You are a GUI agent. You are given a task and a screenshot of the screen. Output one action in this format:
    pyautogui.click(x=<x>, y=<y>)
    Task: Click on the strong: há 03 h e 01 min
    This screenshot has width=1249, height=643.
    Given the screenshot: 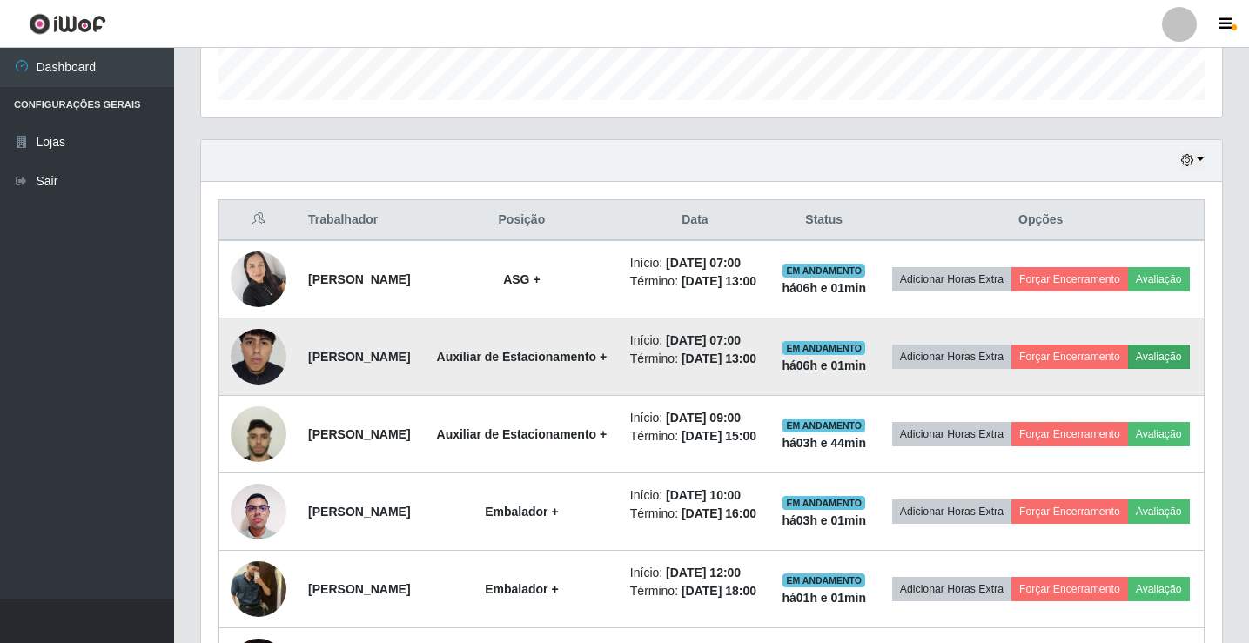 What is the action you would take?
    pyautogui.click(x=823, y=521)
    